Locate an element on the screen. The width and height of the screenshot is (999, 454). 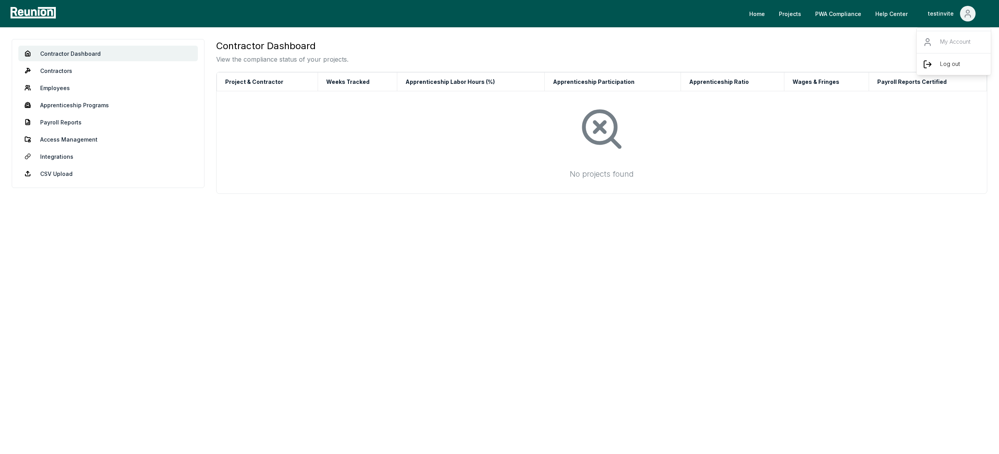
a: Contractor Dashboard is located at coordinates (108, 53).